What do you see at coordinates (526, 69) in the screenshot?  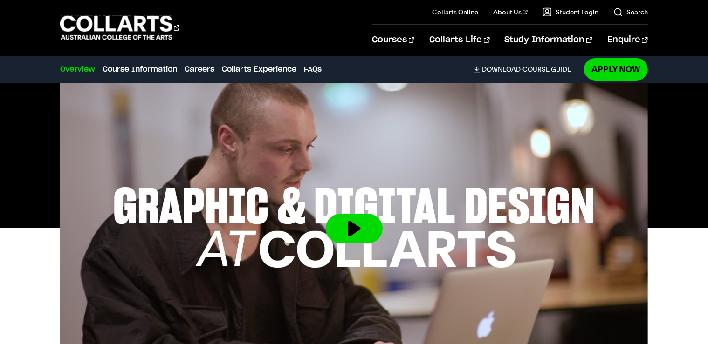 I see `a: DownloadCourse Guide` at bounding box center [526, 69].